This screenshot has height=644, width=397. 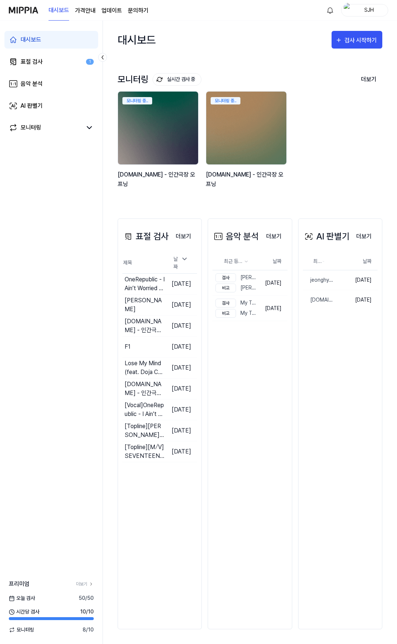 What do you see at coordinates (236, 308) in the screenshot?
I see `a: 검사My Test1비교My Test2` at bounding box center [236, 308].